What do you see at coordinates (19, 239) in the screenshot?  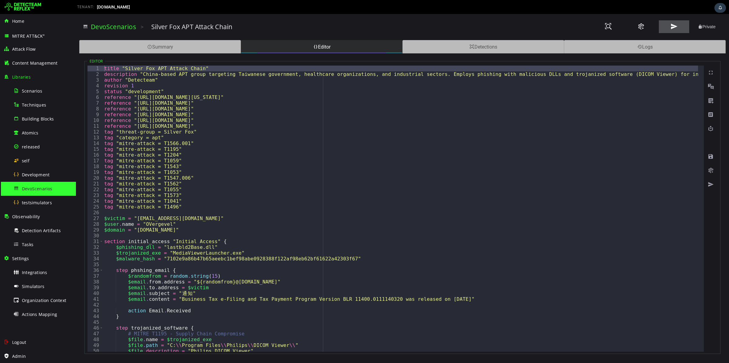 I see `div: 33` at bounding box center [19, 239].